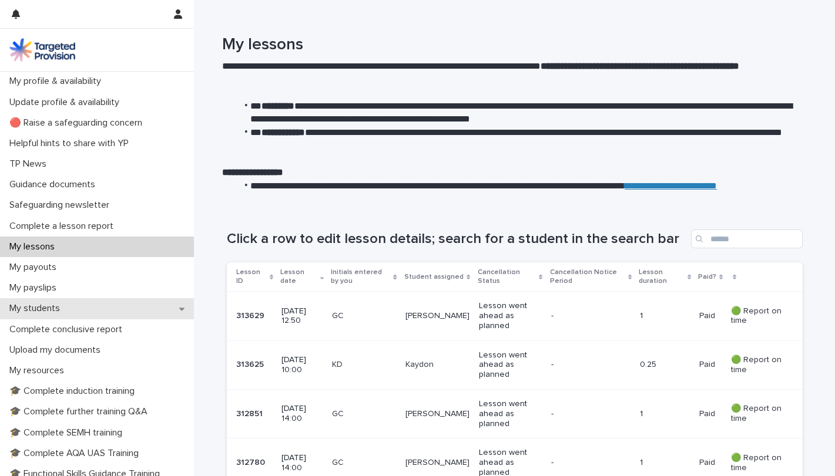  Describe the element at coordinates (37, 308) in the screenshot. I see `p: My students` at that location.